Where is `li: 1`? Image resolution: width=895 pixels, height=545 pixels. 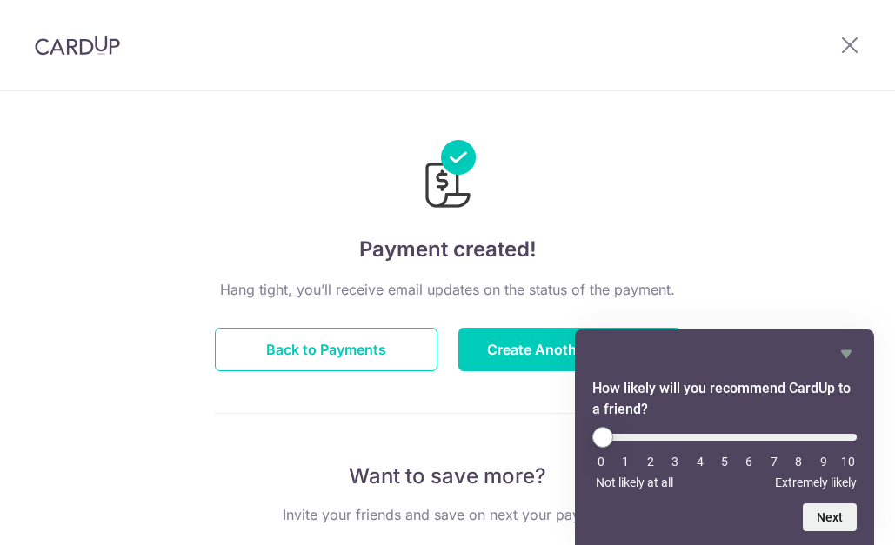 li: 1 is located at coordinates (626, 462).